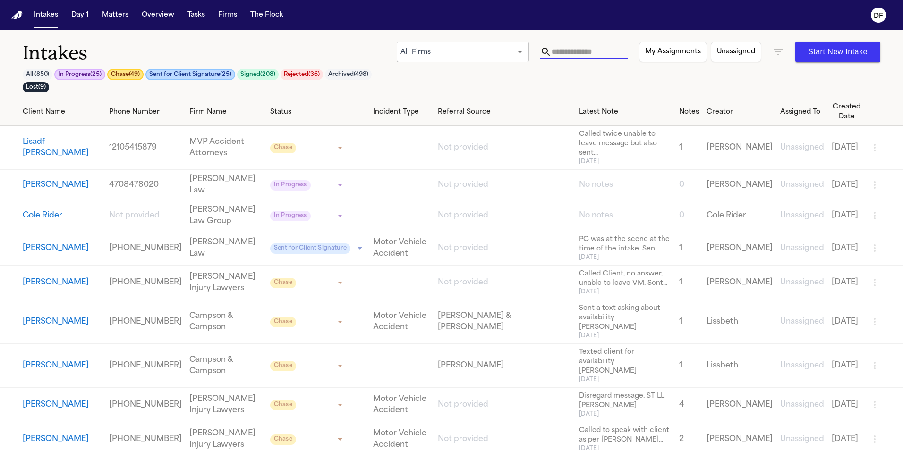 The image size is (903, 450). I want to click on span: Called twice unable to leave message but also sent..., so click(625, 144).